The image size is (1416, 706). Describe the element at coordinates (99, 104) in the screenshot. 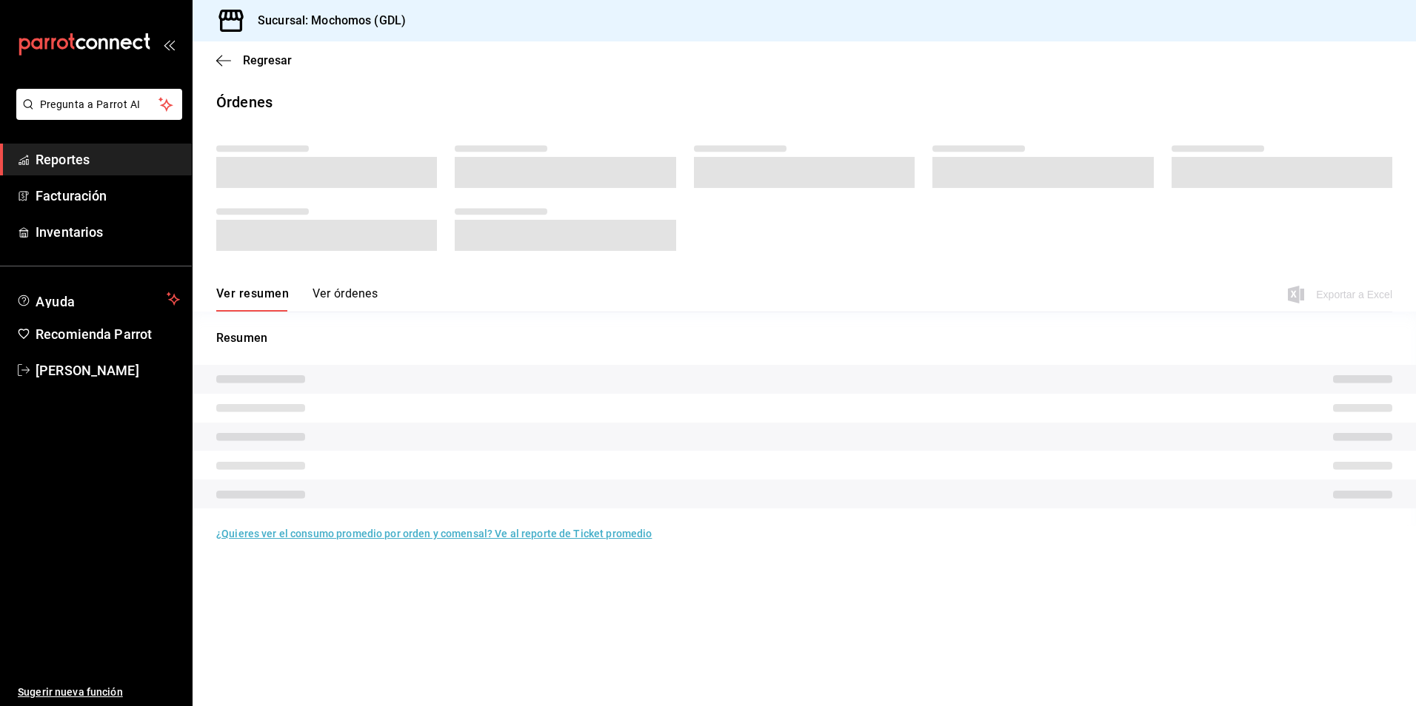

I see `span: Pregunta a Parrot AI` at that location.